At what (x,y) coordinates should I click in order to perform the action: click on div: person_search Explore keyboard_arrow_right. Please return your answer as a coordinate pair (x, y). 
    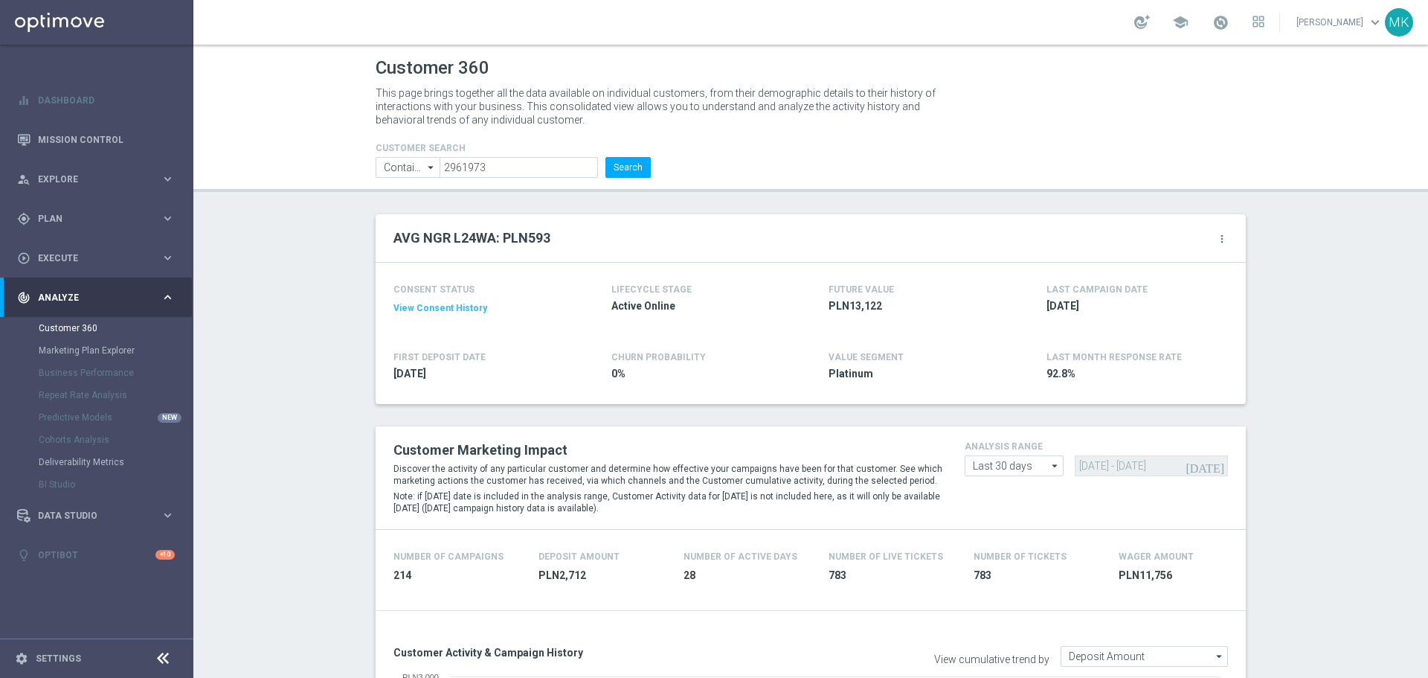
    Looking at the image, I should click on (96, 179).